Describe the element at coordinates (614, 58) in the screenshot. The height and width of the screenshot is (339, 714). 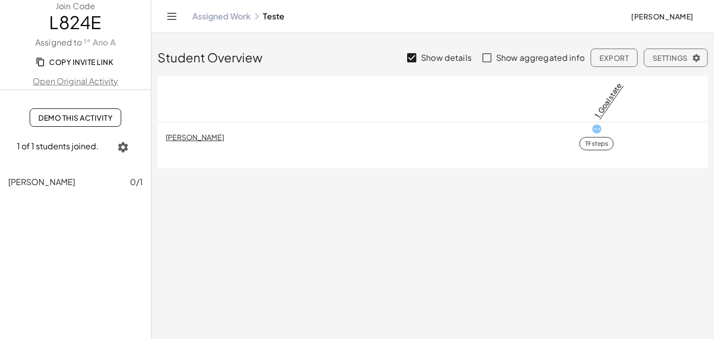
I see `span: Export` at that location.